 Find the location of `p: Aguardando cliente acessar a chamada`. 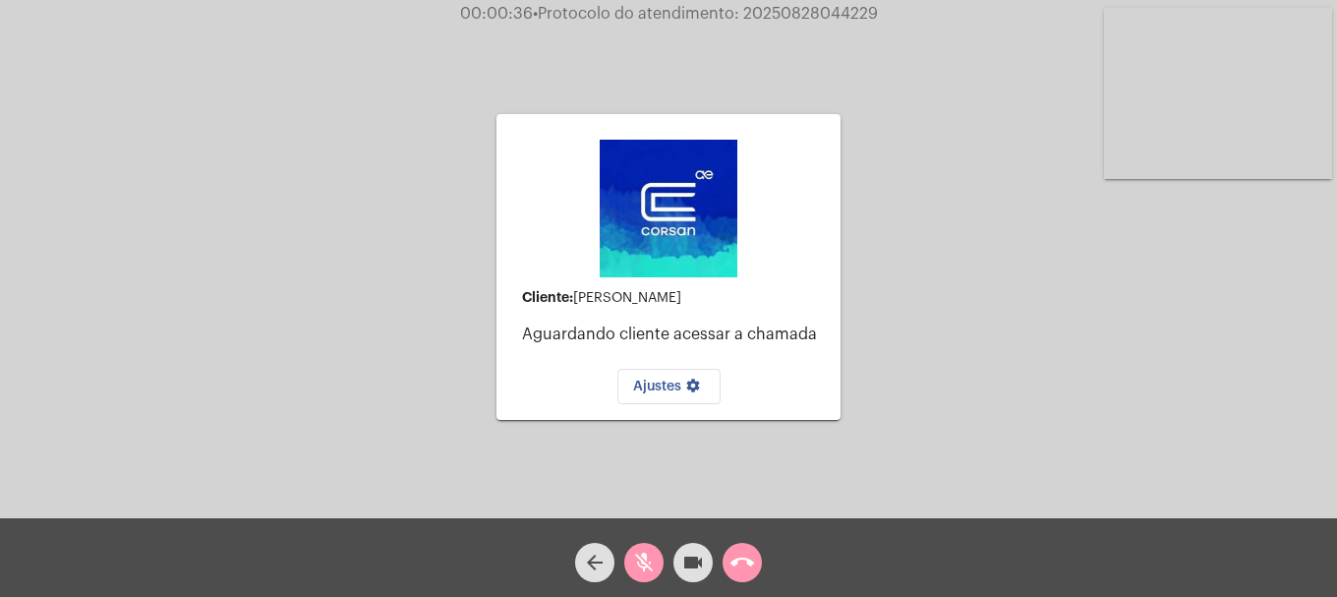

p: Aguardando cliente acessar a chamada is located at coordinates (673, 334).